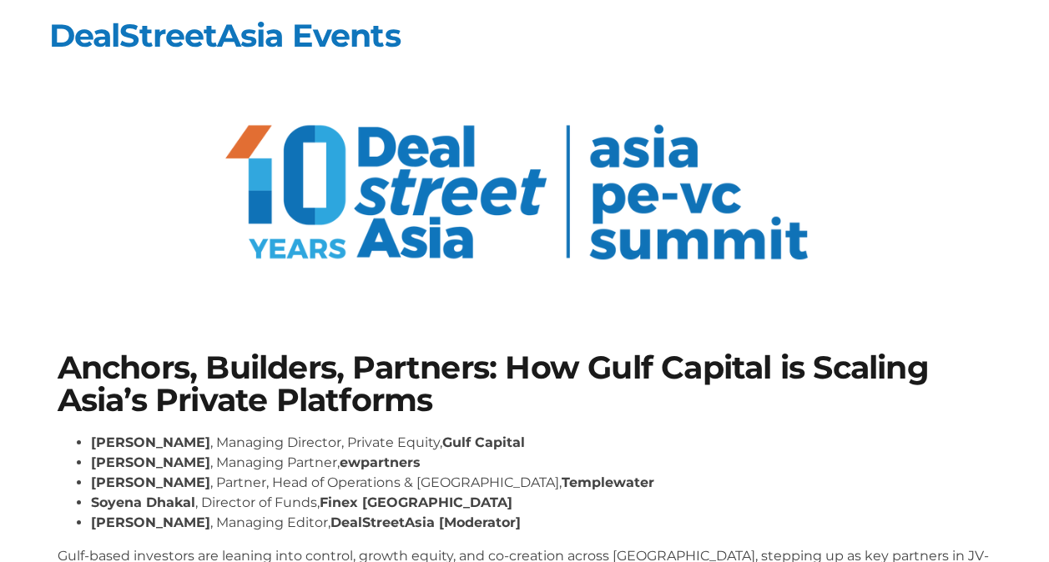 The width and height of the screenshot is (1049, 562). What do you see at coordinates (224, 35) in the screenshot?
I see `a: DealStreetAsia Events` at bounding box center [224, 35].